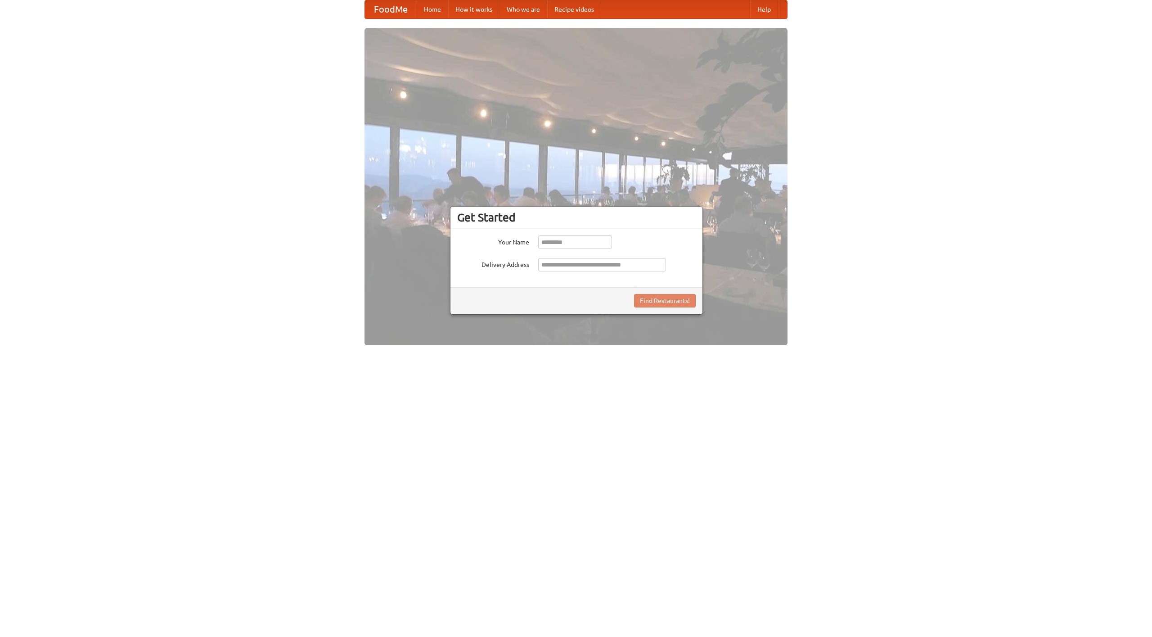 The image size is (1152, 637). I want to click on button: Find Restaurants!, so click(665, 301).